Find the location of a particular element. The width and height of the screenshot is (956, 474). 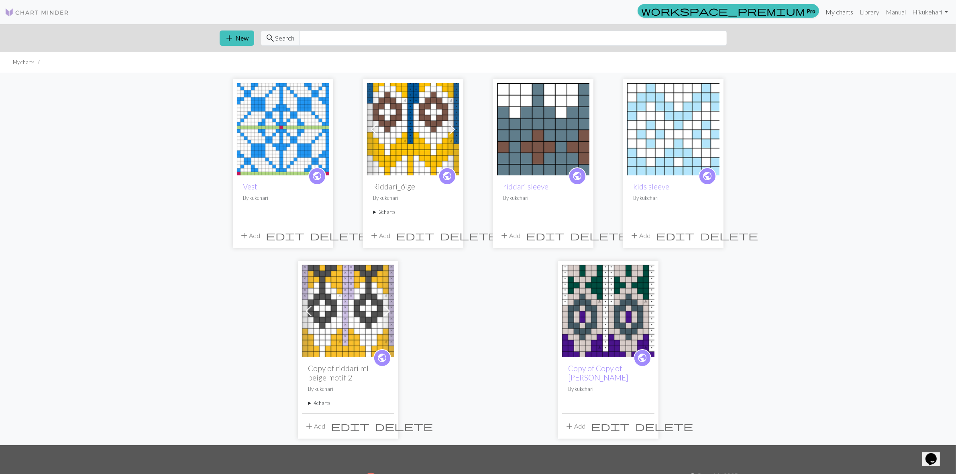

a: Riddari_M size_light is located at coordinates (413, 128).